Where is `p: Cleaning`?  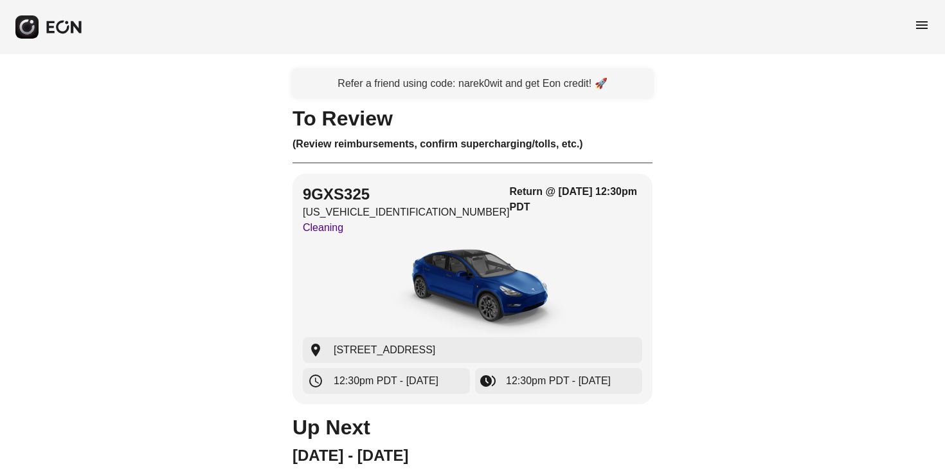 p: Cleaning is located at coordinates (406, 228).